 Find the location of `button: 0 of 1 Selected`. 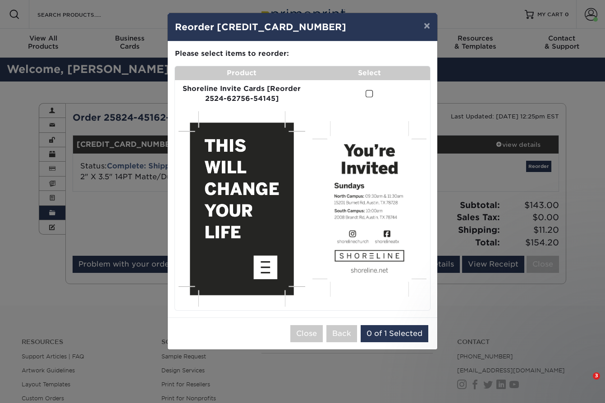

button: 0 of 1 Selected is located at coordinates (394, 334).